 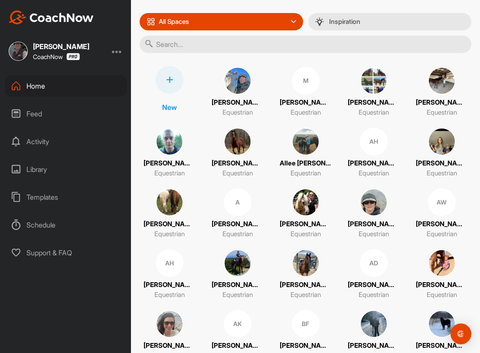 What do you see at coordinates (238, 141) in the screenshot?
I see `img: square_c1d66ed90a95ee2b3b566669b0459d1a.jpg` at bounding box center [238, 141].